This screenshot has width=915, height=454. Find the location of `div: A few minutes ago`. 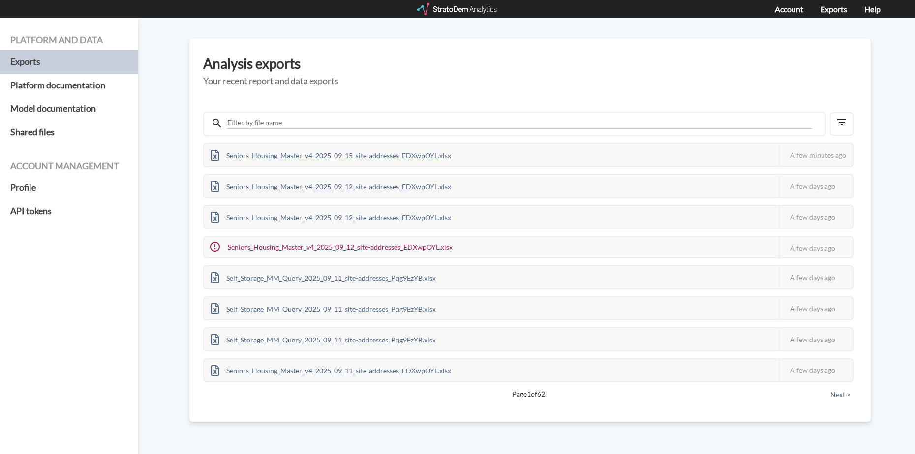

div: A few minutes ago is located at coordinates (815, 155).